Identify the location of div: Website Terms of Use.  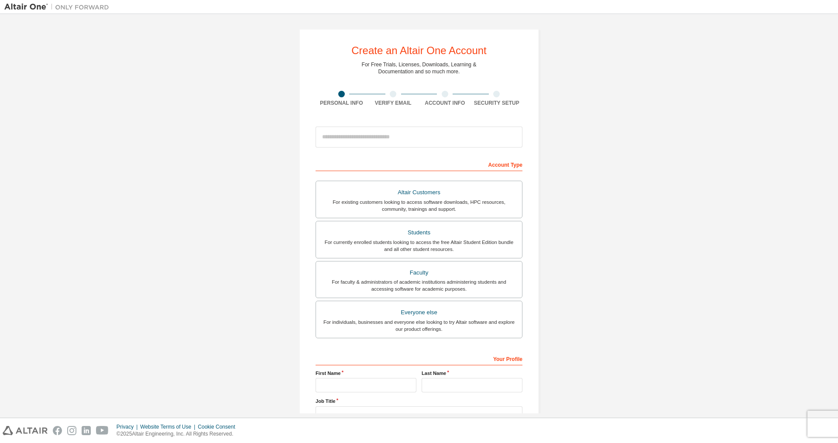
(169, 427).